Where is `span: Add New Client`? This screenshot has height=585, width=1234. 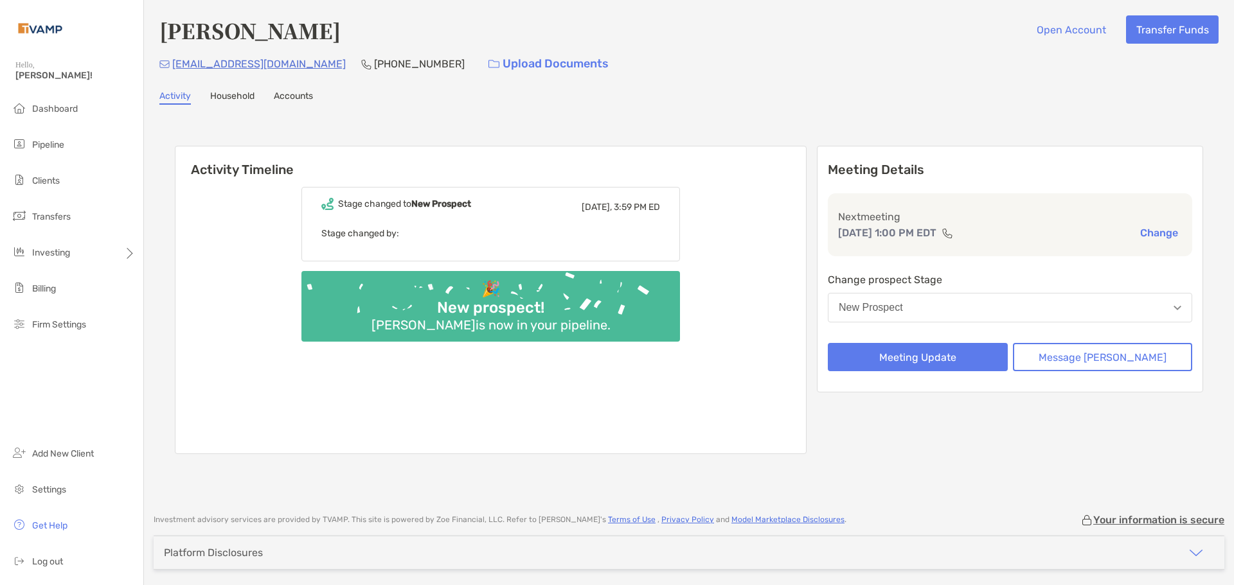 span: Add New Client is located at coordinates (63, 454).